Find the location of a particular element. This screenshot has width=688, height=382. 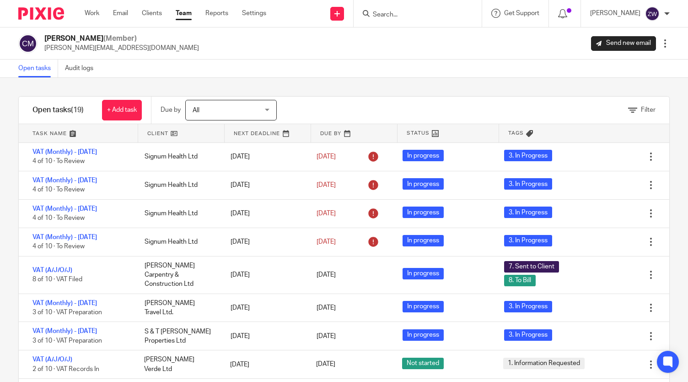

span: Tags is located at coordinates (516, 133).